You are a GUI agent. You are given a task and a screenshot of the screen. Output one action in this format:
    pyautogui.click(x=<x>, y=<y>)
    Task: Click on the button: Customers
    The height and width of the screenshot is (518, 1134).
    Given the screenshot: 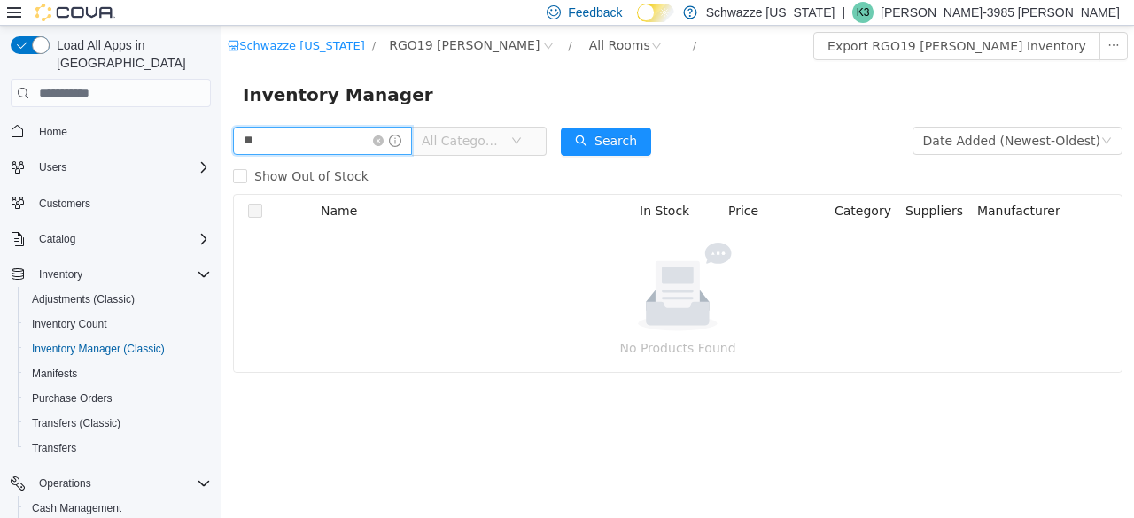 What is the action you would take?
    pyautogui.click(x=111, y=203)
    